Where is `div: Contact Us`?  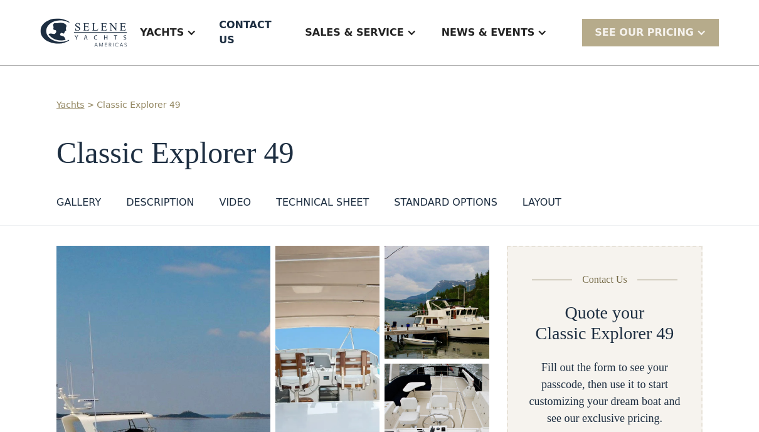
div: Contact Us is located at coordinates (604, 280).